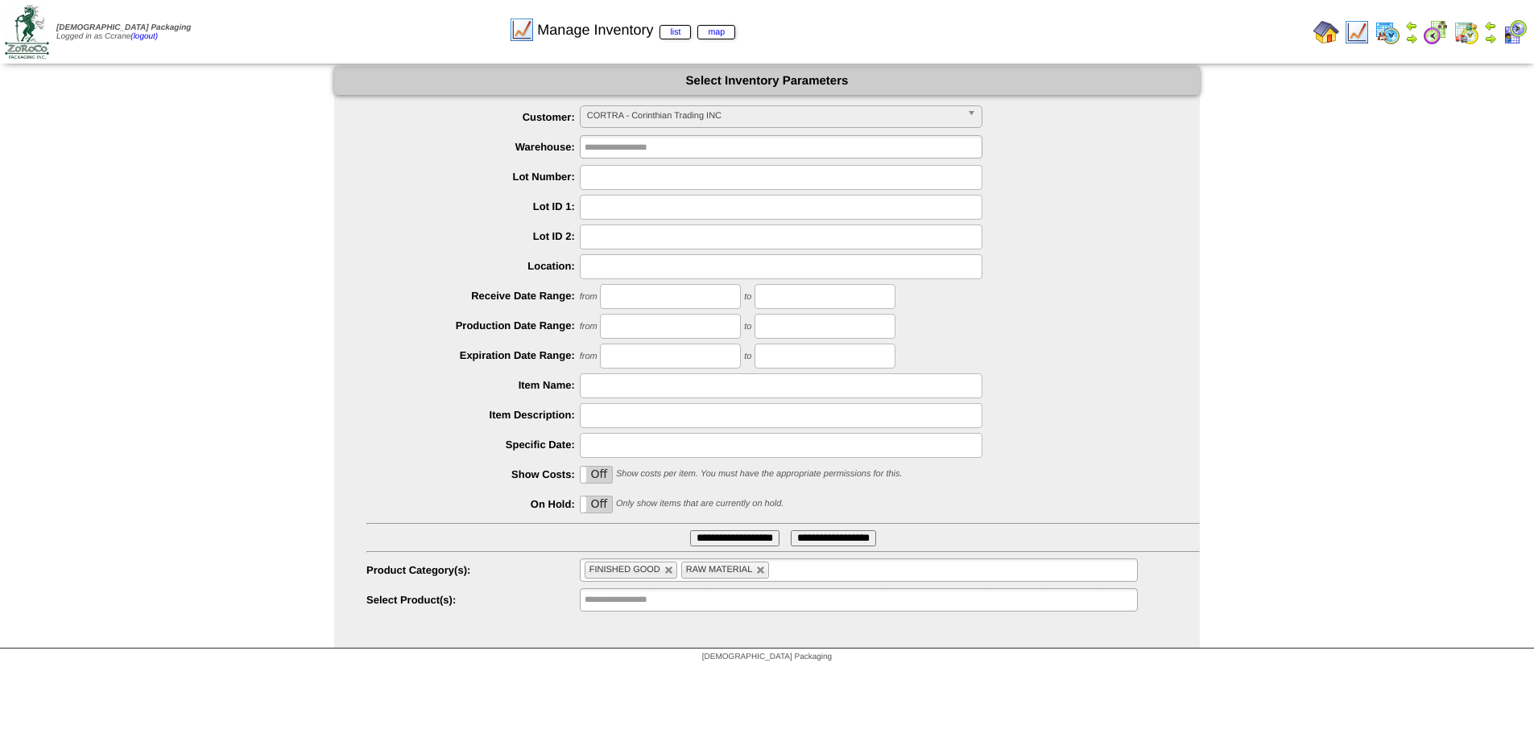 Image resolution: width=1534 pixels, height=733 pixels. I want to click on label: Lot ID 2:, so click(473, 236).